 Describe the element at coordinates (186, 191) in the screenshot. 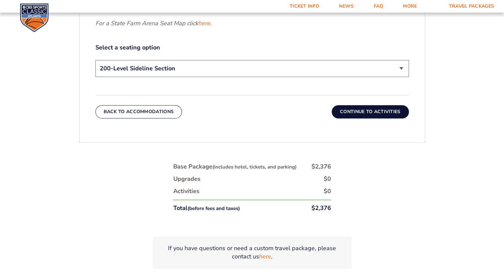

I see `div: Activities` at that location.